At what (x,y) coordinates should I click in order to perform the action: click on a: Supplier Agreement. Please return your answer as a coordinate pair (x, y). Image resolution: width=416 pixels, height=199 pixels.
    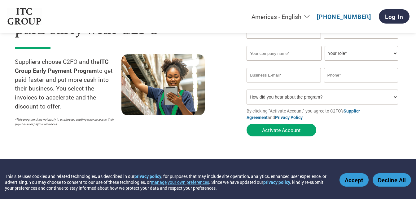
    Looking at the image, I should click on (303, 114).